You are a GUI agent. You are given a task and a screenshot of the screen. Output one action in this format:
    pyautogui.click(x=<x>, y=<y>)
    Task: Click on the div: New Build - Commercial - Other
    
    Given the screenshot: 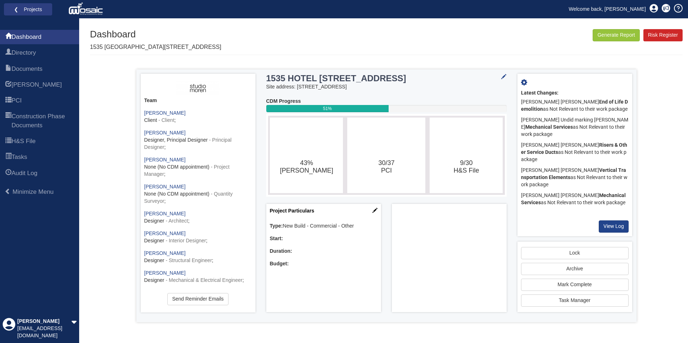 What is the action you would take?
    pyautogui.click(x=323, y=226)
    